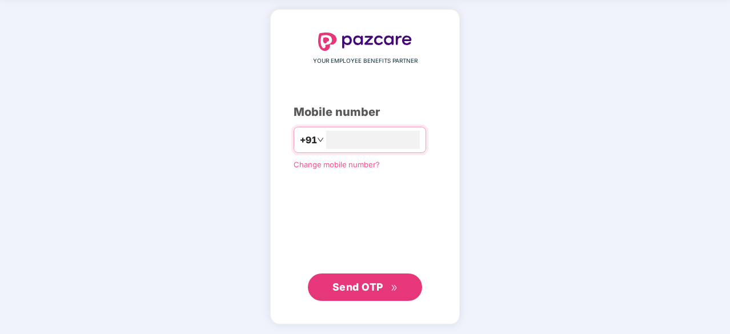  Describe the element at coordinates (365, 61) in the screenshot. I see `span: YOUR EMPLOYEE BENEFITS PARTNER` at that location.